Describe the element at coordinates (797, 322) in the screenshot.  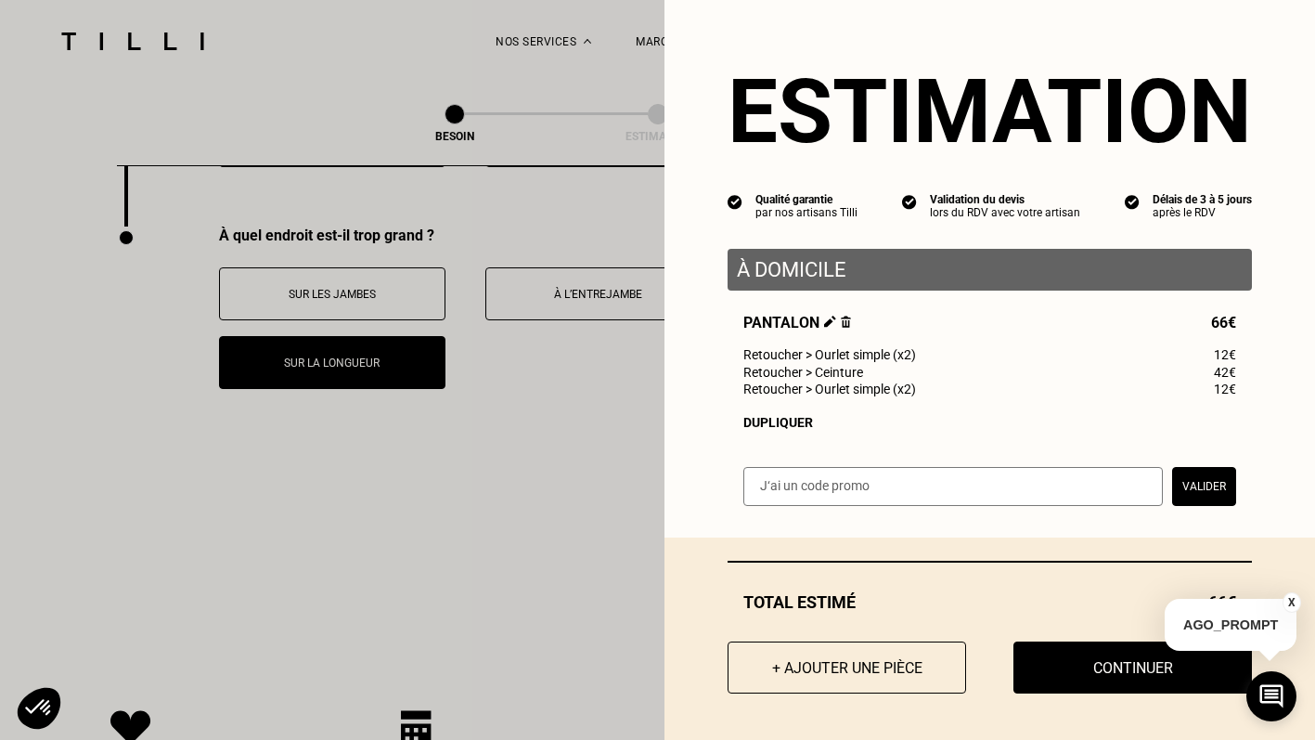
I see `span: Pantalon` at that location.